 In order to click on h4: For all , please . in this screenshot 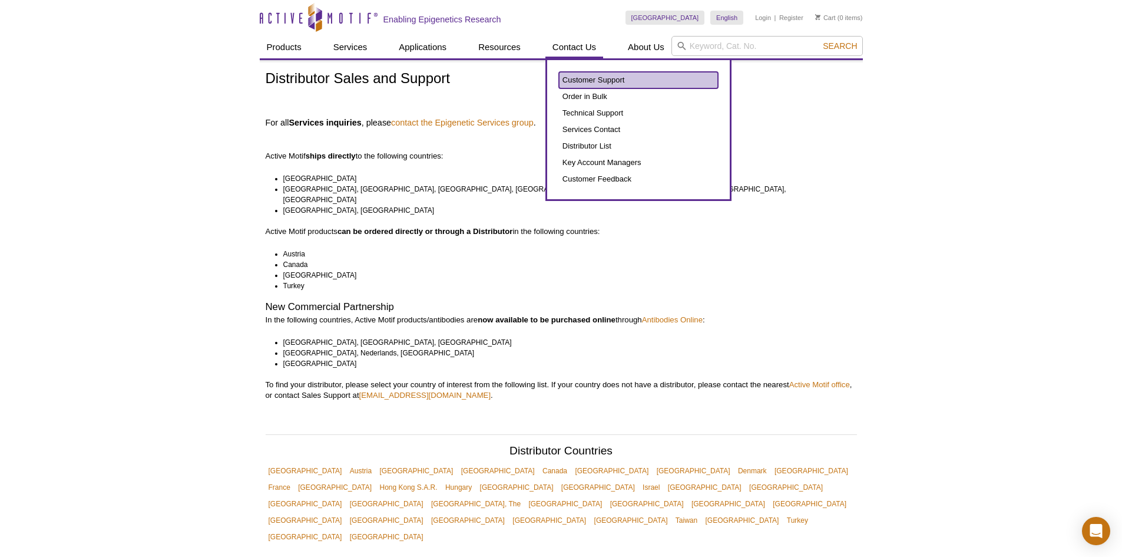, I will do `click(561, 122)`.